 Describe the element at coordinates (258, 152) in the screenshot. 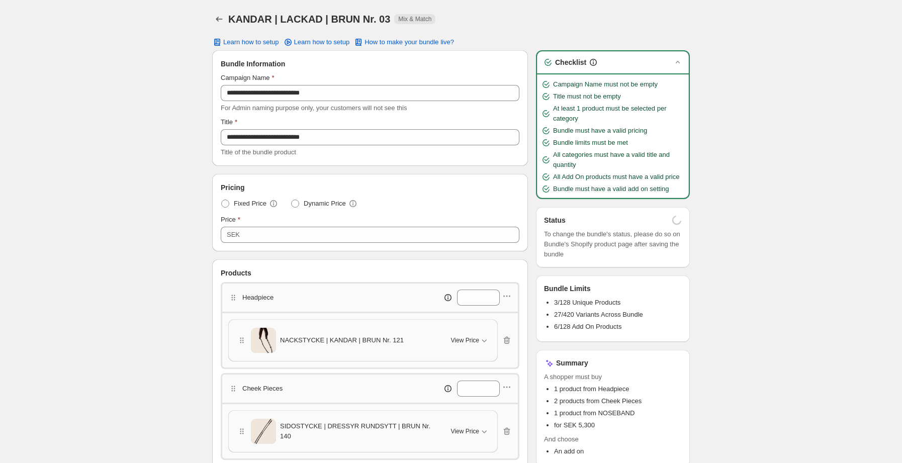

I see `span: Title of the bundle product` at that location.